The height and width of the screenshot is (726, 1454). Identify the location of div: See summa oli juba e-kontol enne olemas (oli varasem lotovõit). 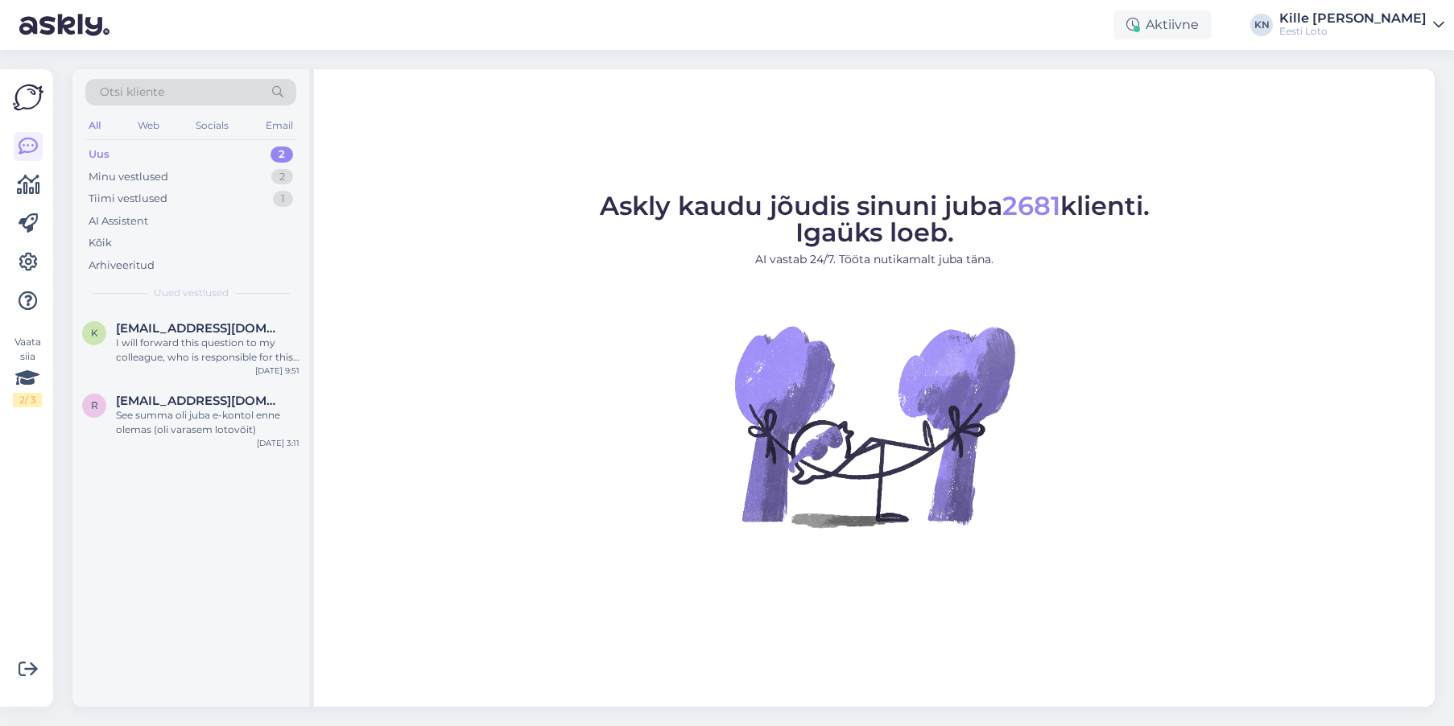
(208, 423).